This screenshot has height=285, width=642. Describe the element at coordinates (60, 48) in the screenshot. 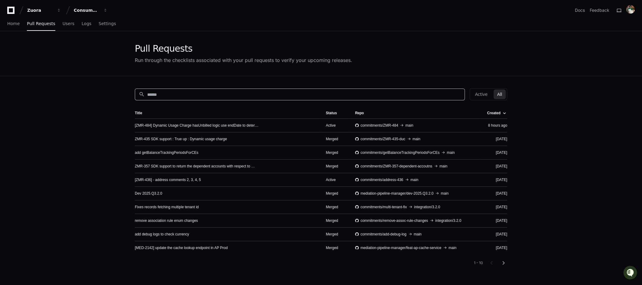

I see `div: Start new chat` at that location.